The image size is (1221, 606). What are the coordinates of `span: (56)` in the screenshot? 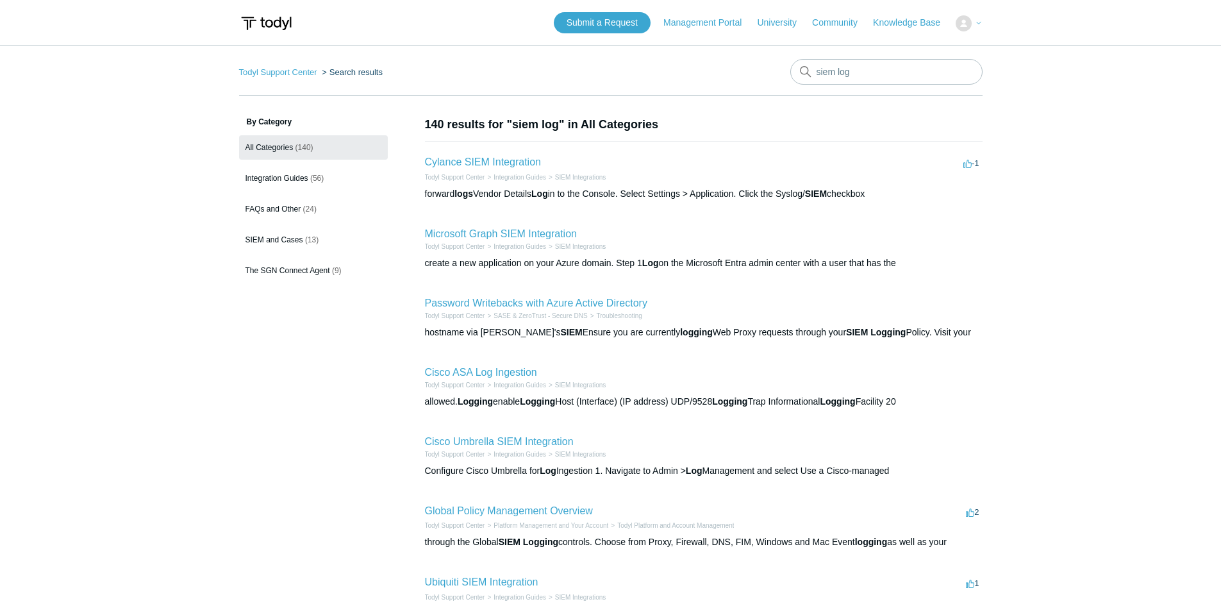 It's located at (317, 178).